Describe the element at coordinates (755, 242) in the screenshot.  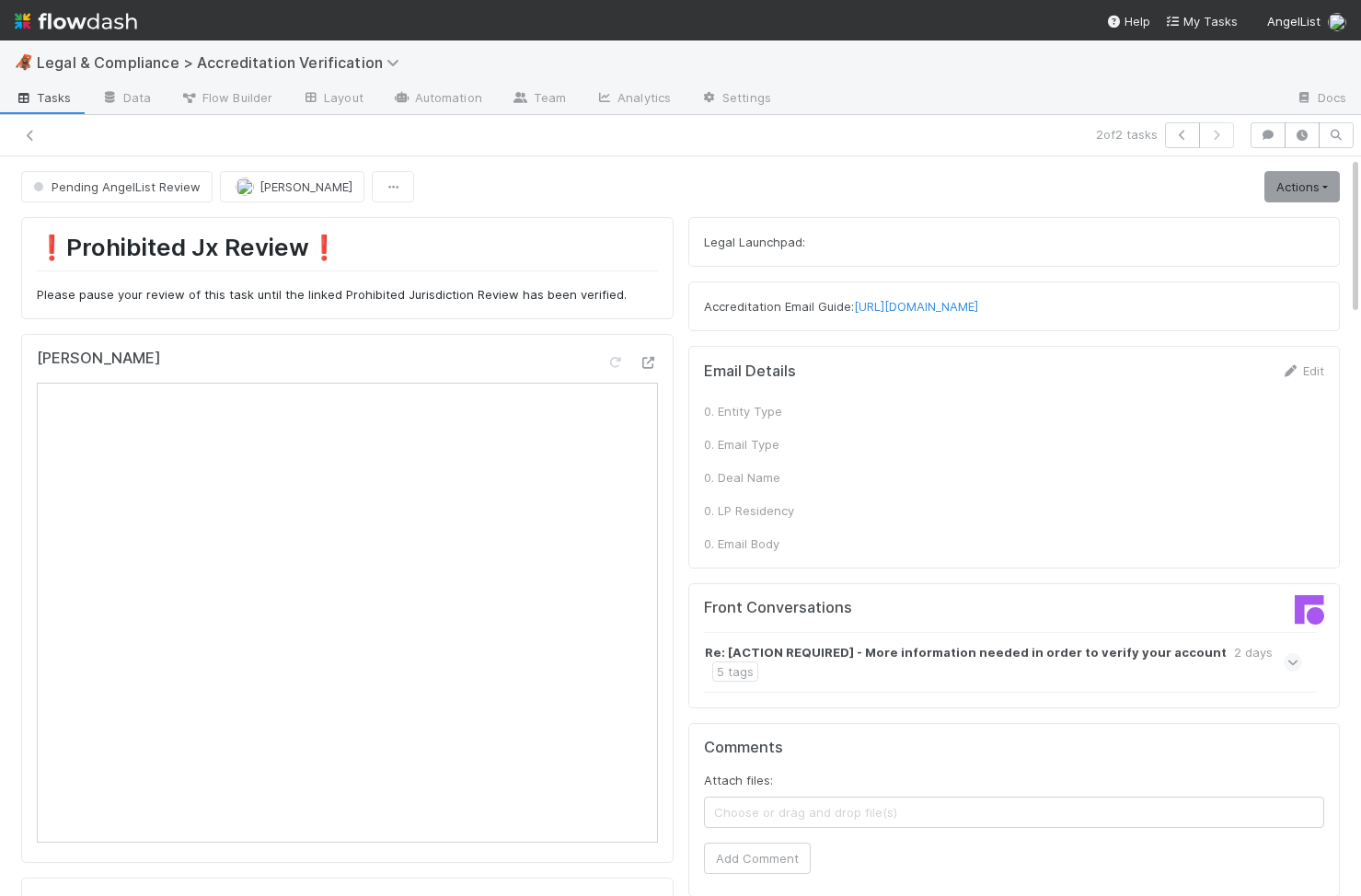
I see `span: Legal Launchpad:` at that location.